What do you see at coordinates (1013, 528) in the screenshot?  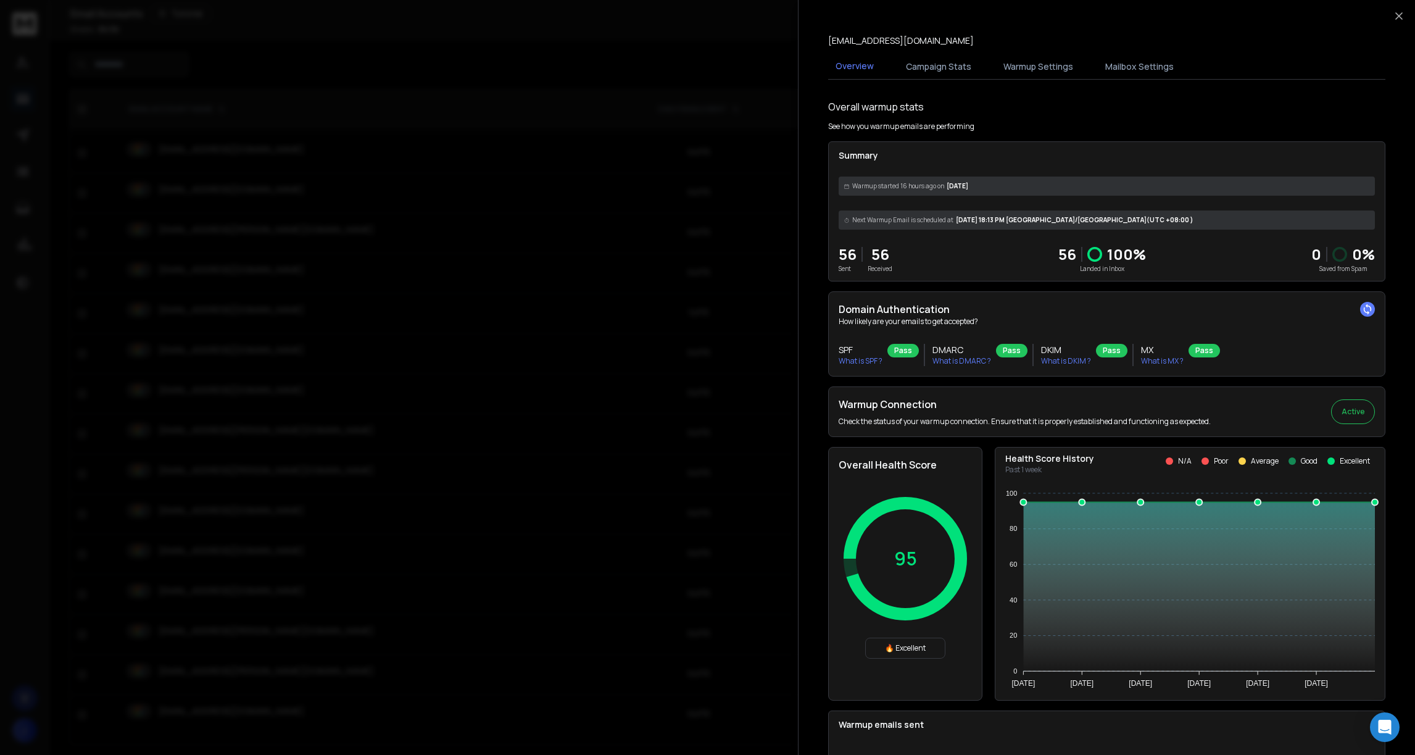 I see `tspan: 80` at bounding box center [1013, 528].